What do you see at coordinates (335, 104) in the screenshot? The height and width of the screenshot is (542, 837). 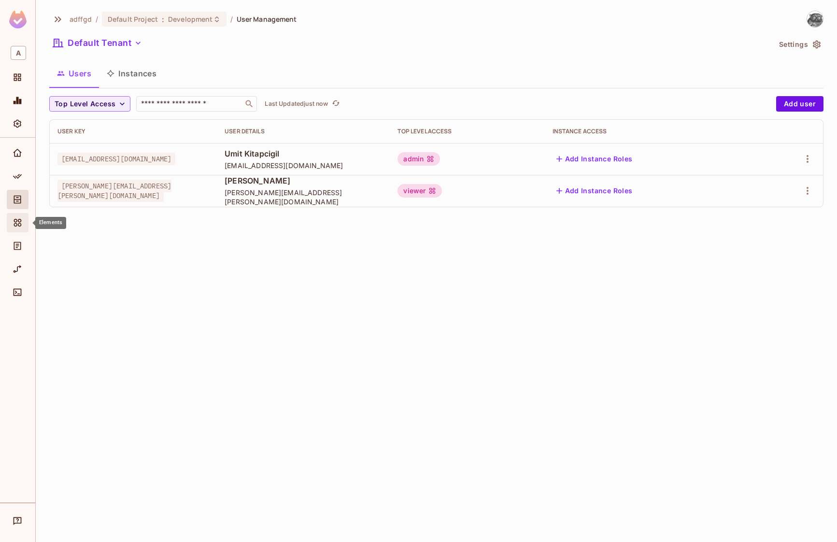 I see `span: Click to refresh data` at bounding box center [335, 104].